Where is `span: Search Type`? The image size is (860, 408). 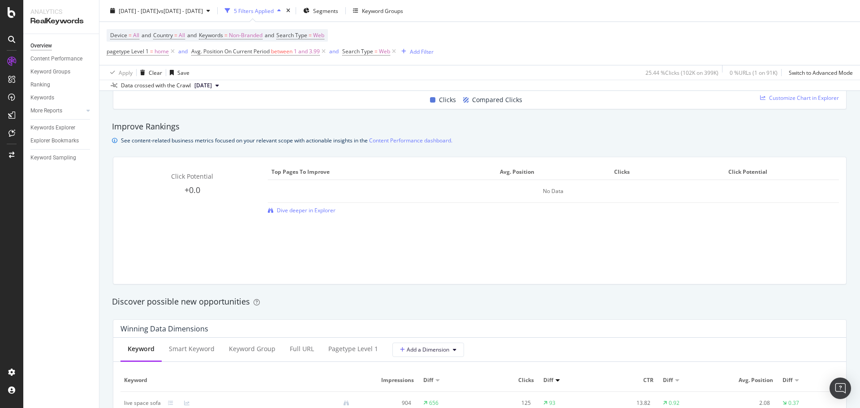 span: Search Type is located at coordinates (357, 51).